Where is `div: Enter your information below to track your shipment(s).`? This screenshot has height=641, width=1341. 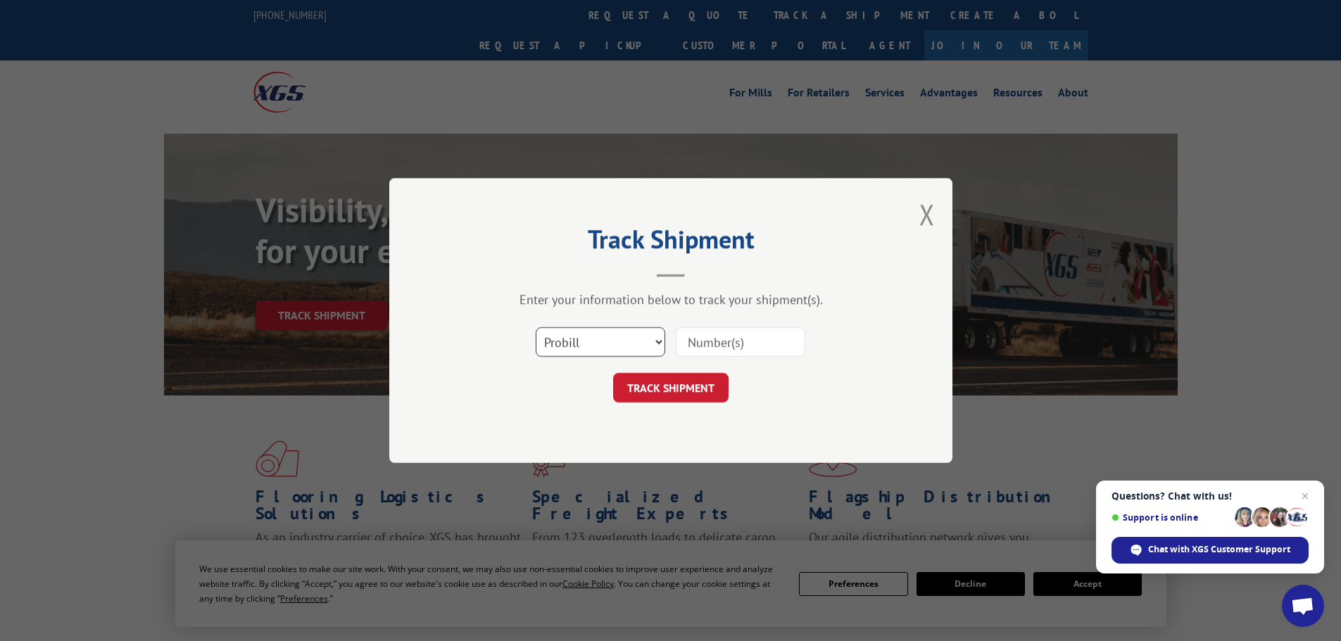 div: Enter your information below to track your shipment(s). is located at coordinates (671, 299).